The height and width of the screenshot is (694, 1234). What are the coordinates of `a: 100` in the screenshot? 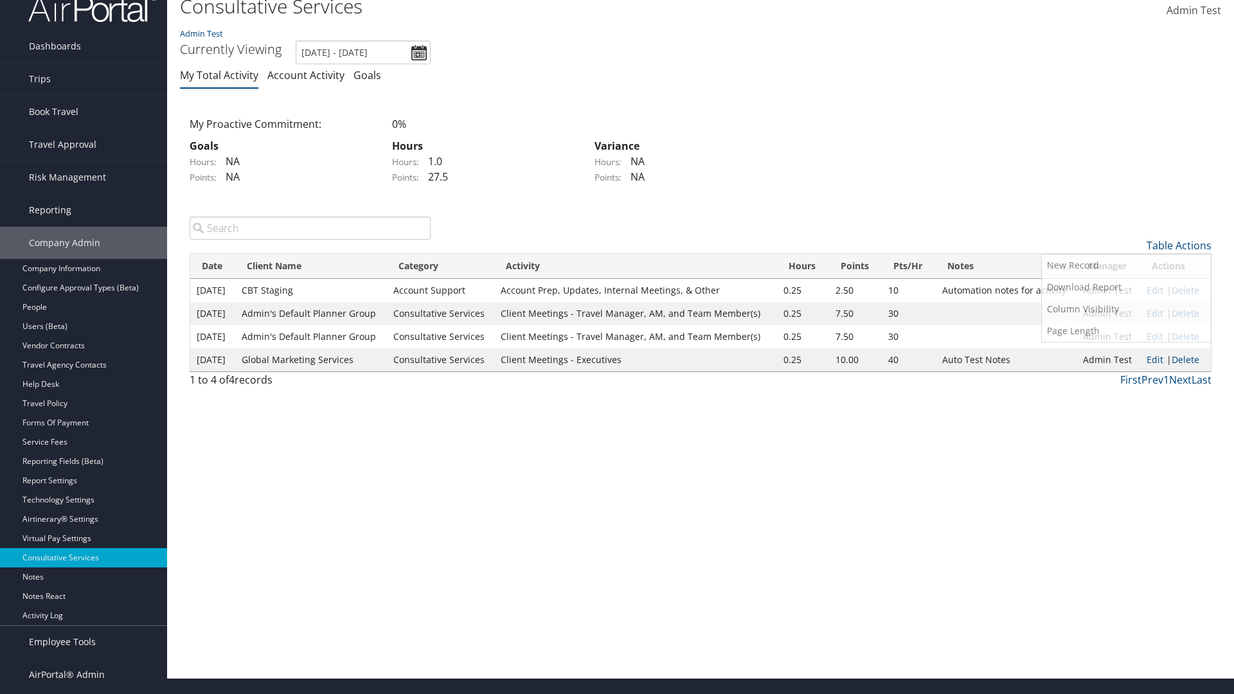 It's located at (1126, 332).